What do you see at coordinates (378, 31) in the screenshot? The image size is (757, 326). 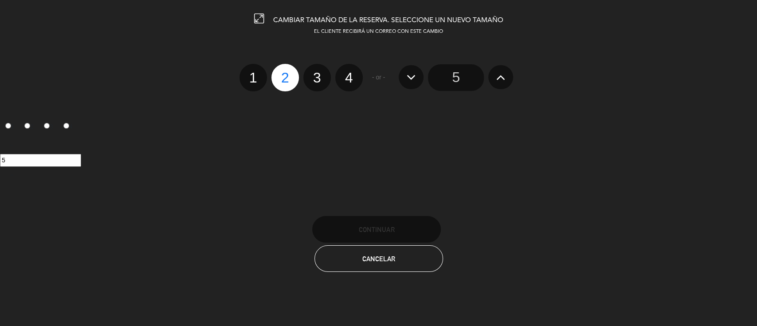 I see `span: EL CLIENTE RECIBIRÁ UN CORREO CON ESTE CAMBIO` at bounding box center [378, 31].